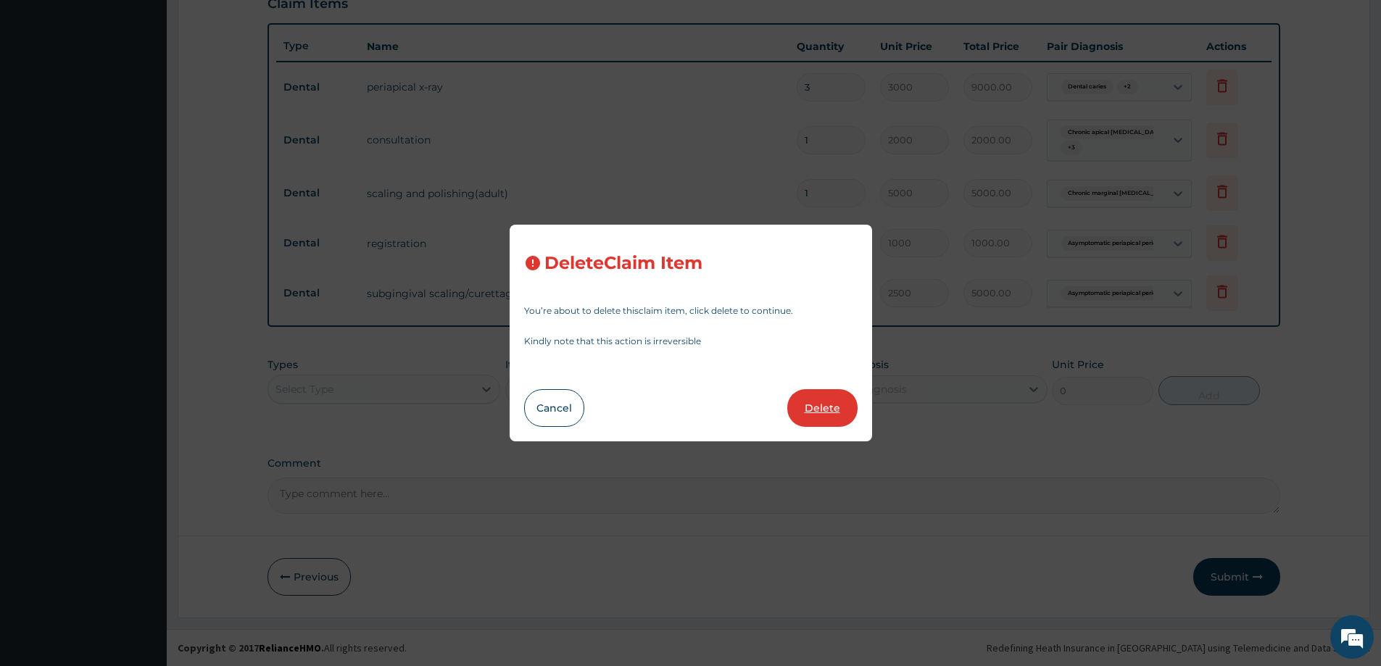 The image size is (1381, 666). What do you see at coordinates (43, 91) in the screenshot?
I see `img: d_794563401_company_1708531726252_794563401` at bounding box center [43, 91].